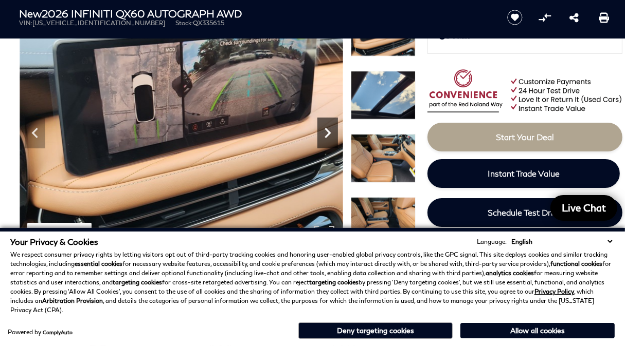 This screenshot has width=625, height=346. Describe the element at coordinates (524, 137) in the screenshot. I see `span: Start Your Deal` at that location.